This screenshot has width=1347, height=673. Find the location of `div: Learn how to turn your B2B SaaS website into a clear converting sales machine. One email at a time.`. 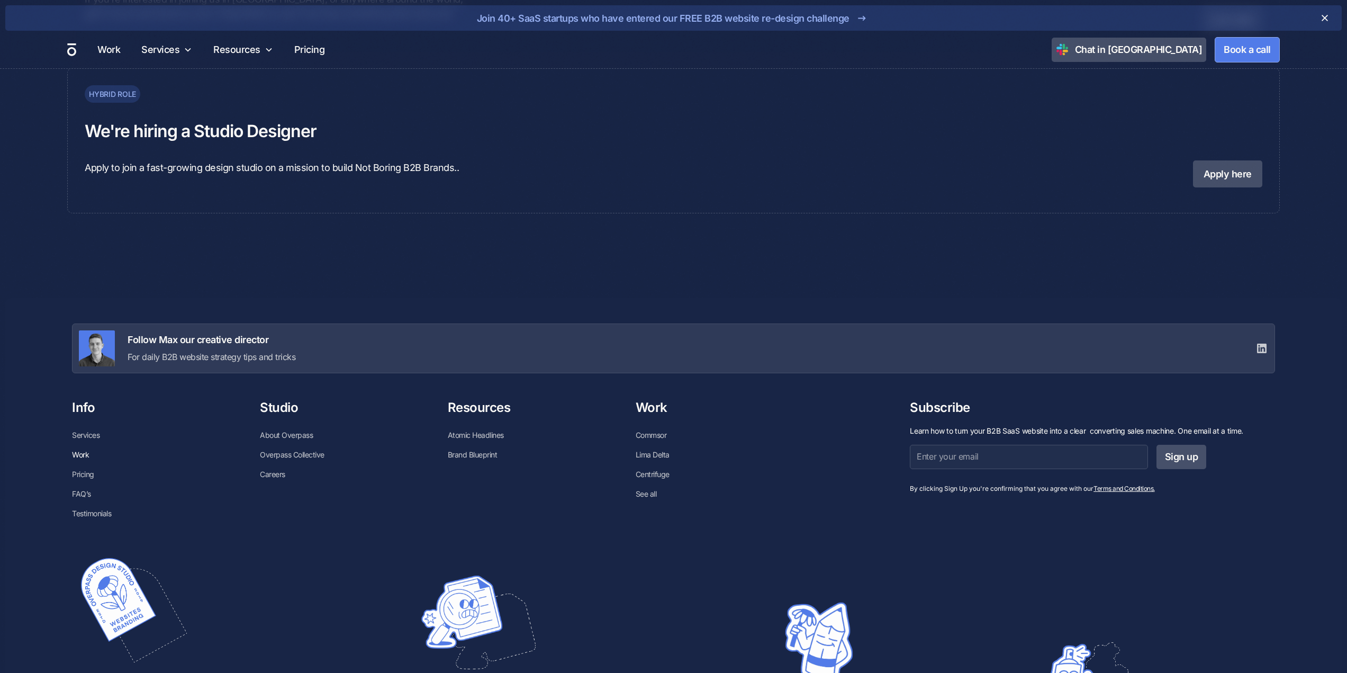

div: Learn how to turn your B2B SaaS website into a clear converting sales machine. One email at a time. is located at coordinates (1092, 430).